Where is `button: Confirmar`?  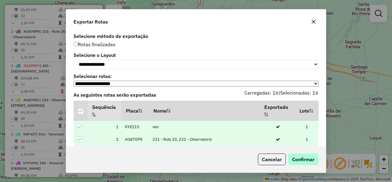 button: Confirmar is located at coordinates (303, 160).